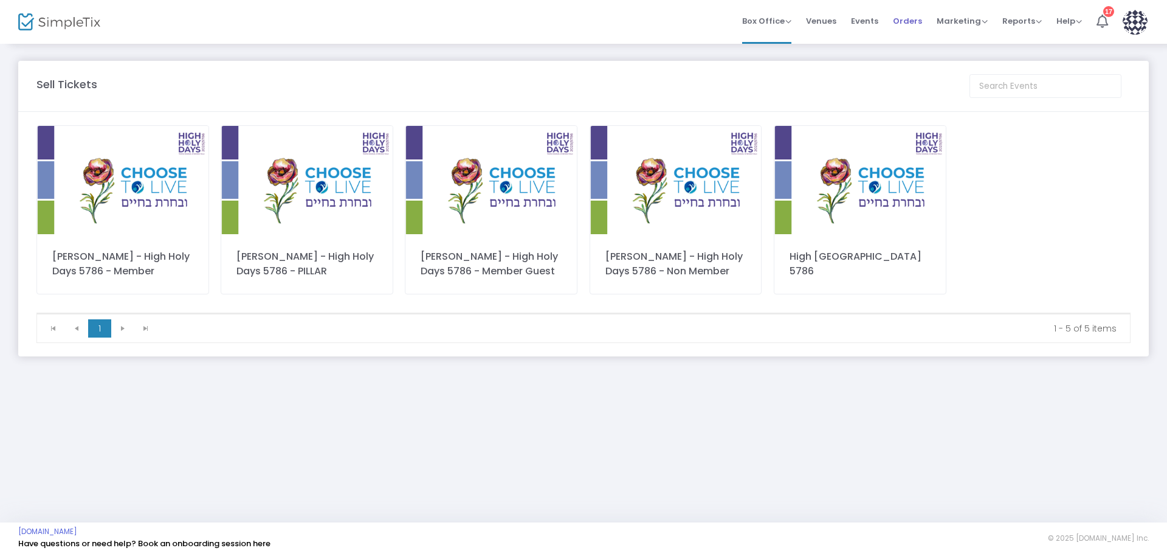 This screenshot has height=559, width=1167. I want to click on span: Events, so click(864, 21).